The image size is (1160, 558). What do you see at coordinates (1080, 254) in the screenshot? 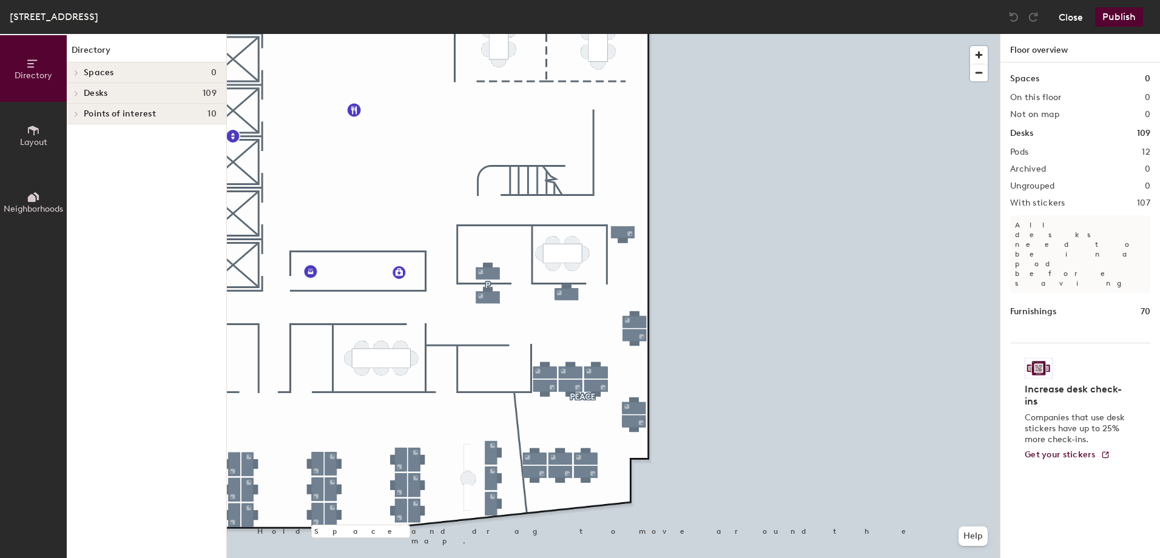
I see `p: All desks need to be in a pod before saving` at bounding box center [1080, 254].